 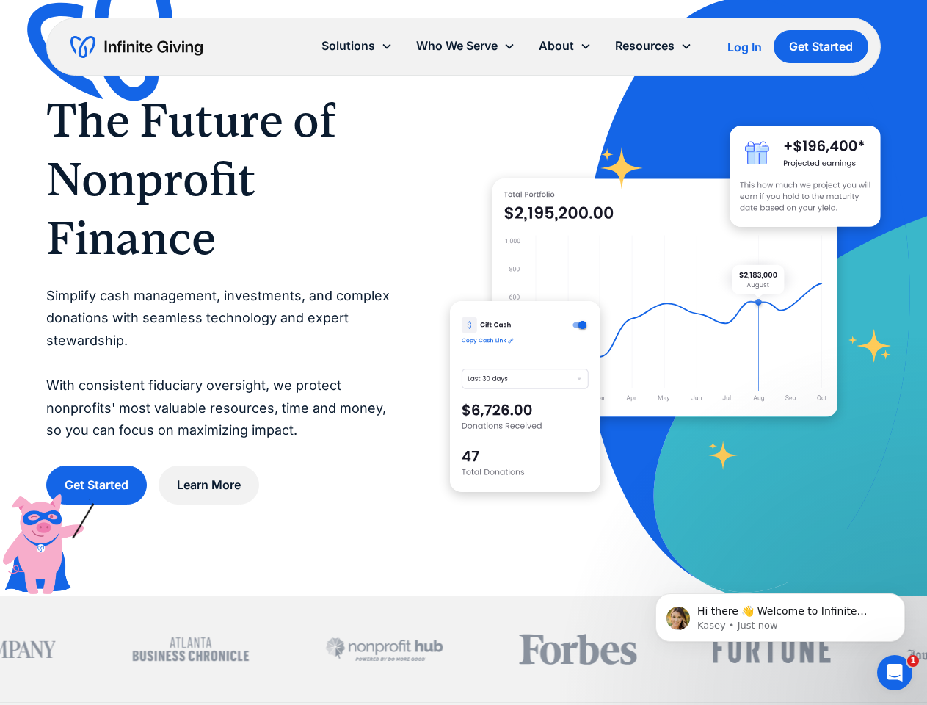 What do you see at coordinates (744, 47) in the screenshot?
I see `div: Log In` at bounding box center [744, 47].